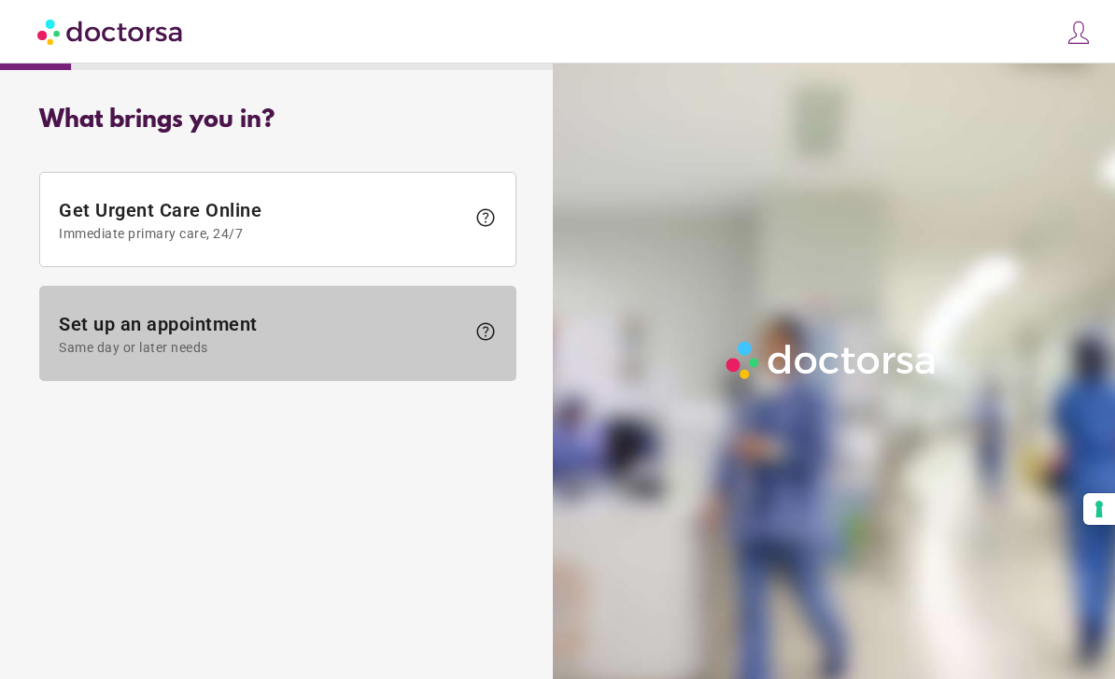 The width and height of the screenshot is (1115, 679). What do you see at coordinates (262, 347) in the screenshot?
I see `span: Same day or later needs` at bounding box center [262, 347].